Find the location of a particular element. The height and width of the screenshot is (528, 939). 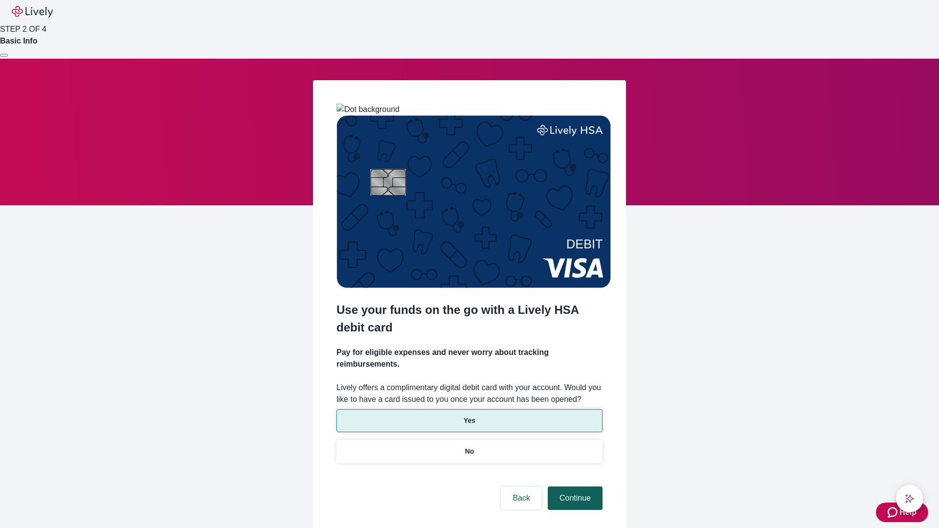

p: No is located at coordinates (469, 451).